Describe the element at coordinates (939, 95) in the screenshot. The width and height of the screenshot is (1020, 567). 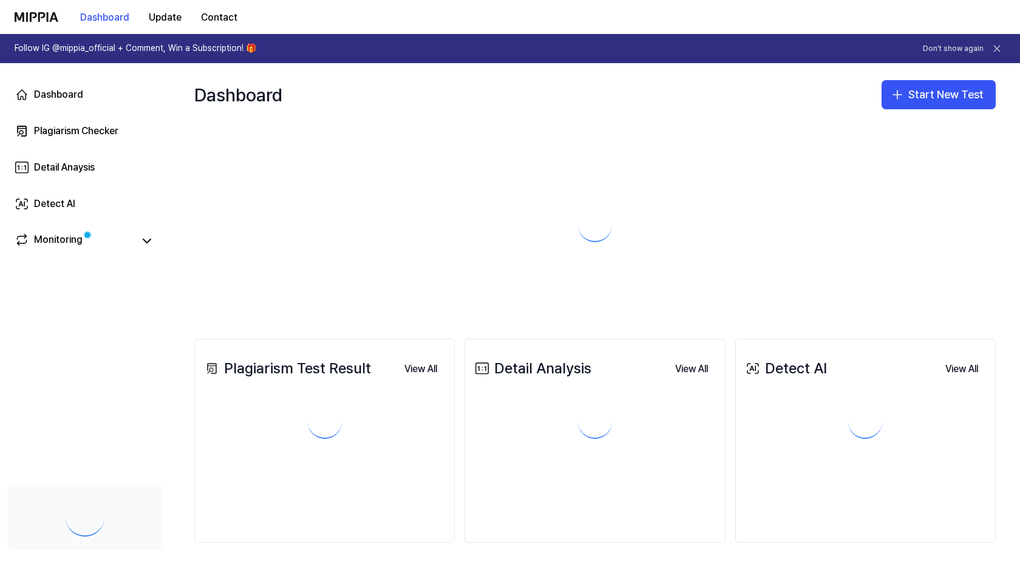
I see `button: Start New Test` at that location.